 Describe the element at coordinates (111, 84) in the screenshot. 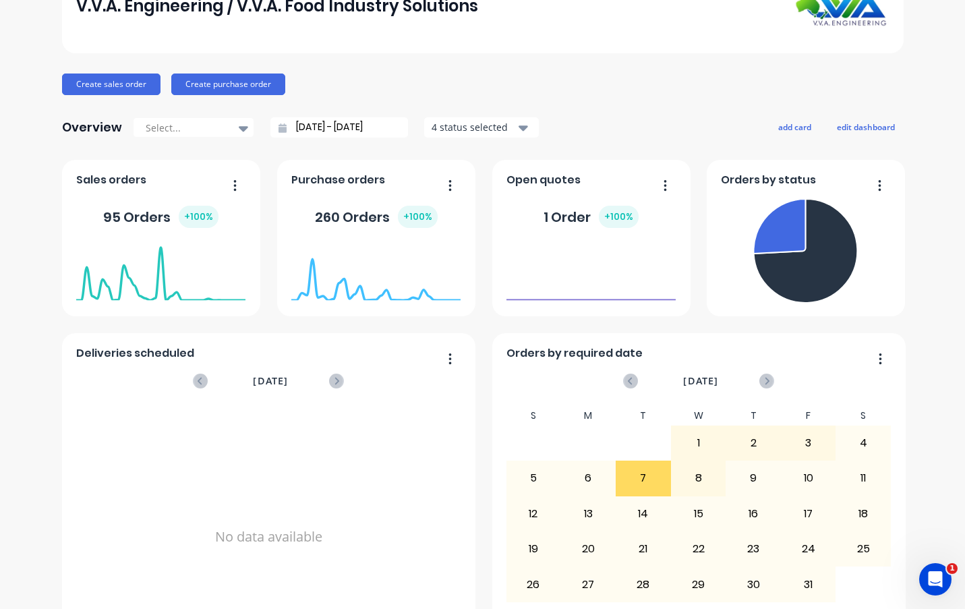

I see `button: Create sales order` at that location.